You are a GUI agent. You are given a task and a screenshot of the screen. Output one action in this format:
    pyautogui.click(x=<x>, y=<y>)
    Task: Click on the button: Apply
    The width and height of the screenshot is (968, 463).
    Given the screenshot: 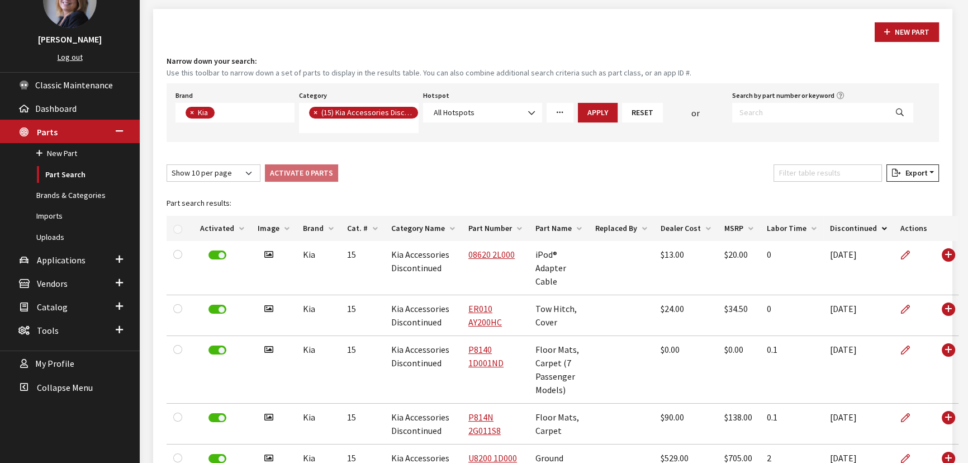 What is the action you would take?
    pyautogui.click(x=597, y=112)
    